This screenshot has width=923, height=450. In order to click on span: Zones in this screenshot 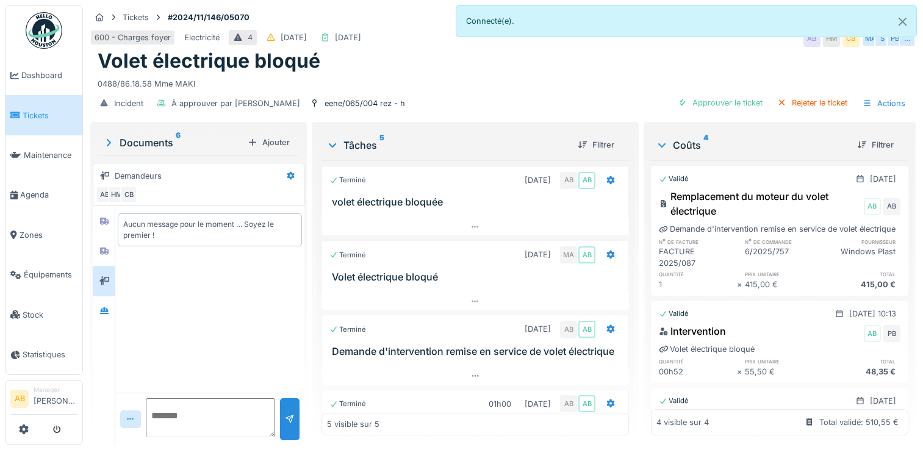, I will do `click(48, 235)`.